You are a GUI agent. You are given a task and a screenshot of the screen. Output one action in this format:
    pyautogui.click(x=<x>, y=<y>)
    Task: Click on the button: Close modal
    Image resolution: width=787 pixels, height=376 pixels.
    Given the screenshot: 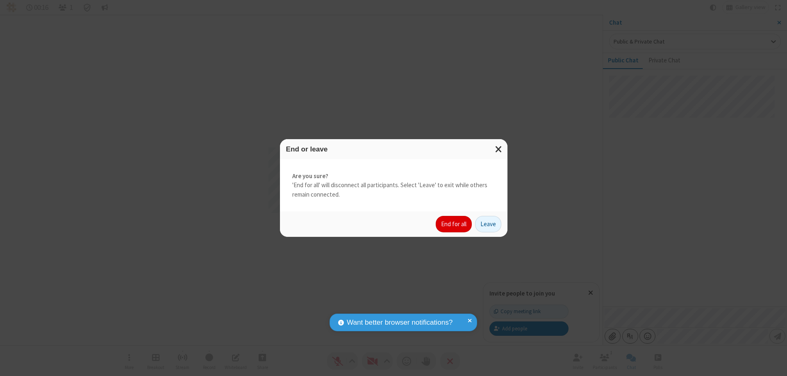 What is the action you would take?
    pyautogui.click(x=499, y=149)
    